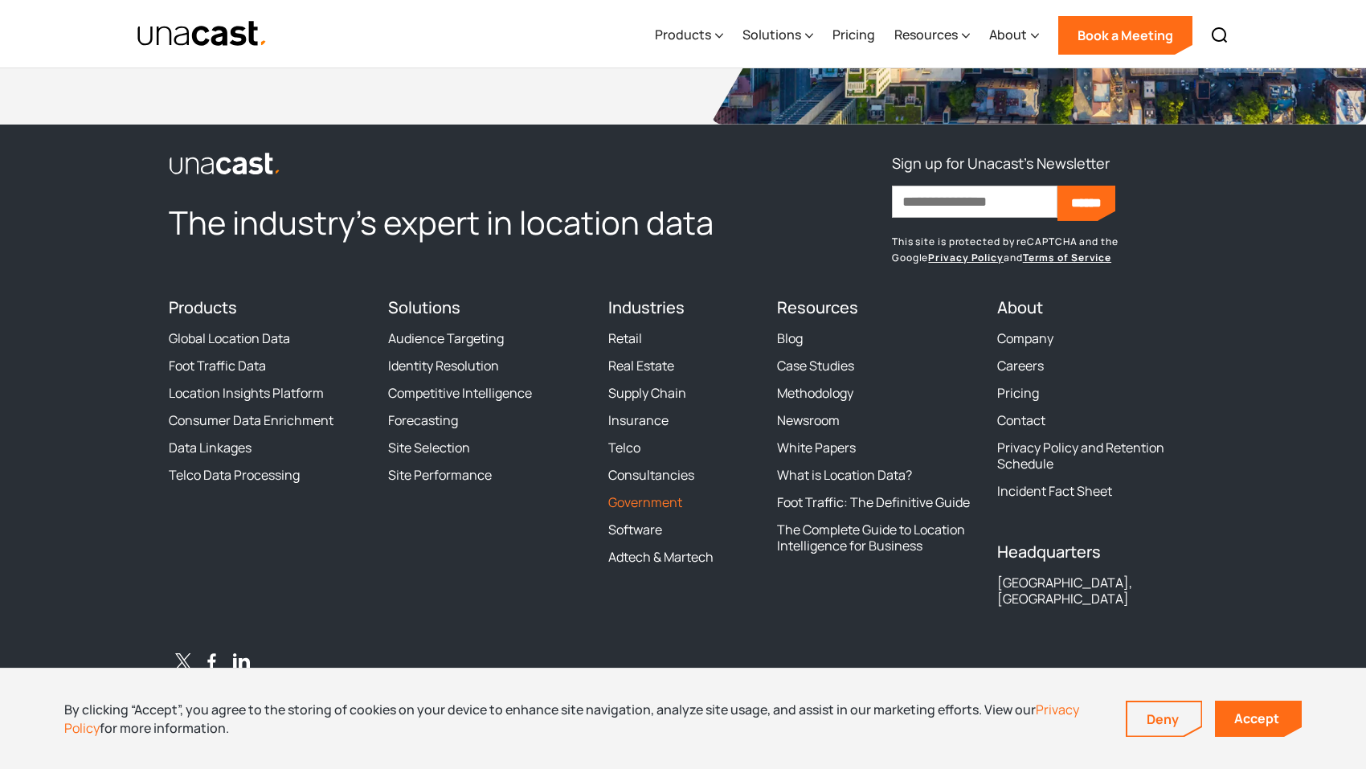 This screenshot has width=1366, height=769. What do you see at coordinates (1022, 420) in the screenshot?
I see `a: Contact` at bounding box center [1022, 420].